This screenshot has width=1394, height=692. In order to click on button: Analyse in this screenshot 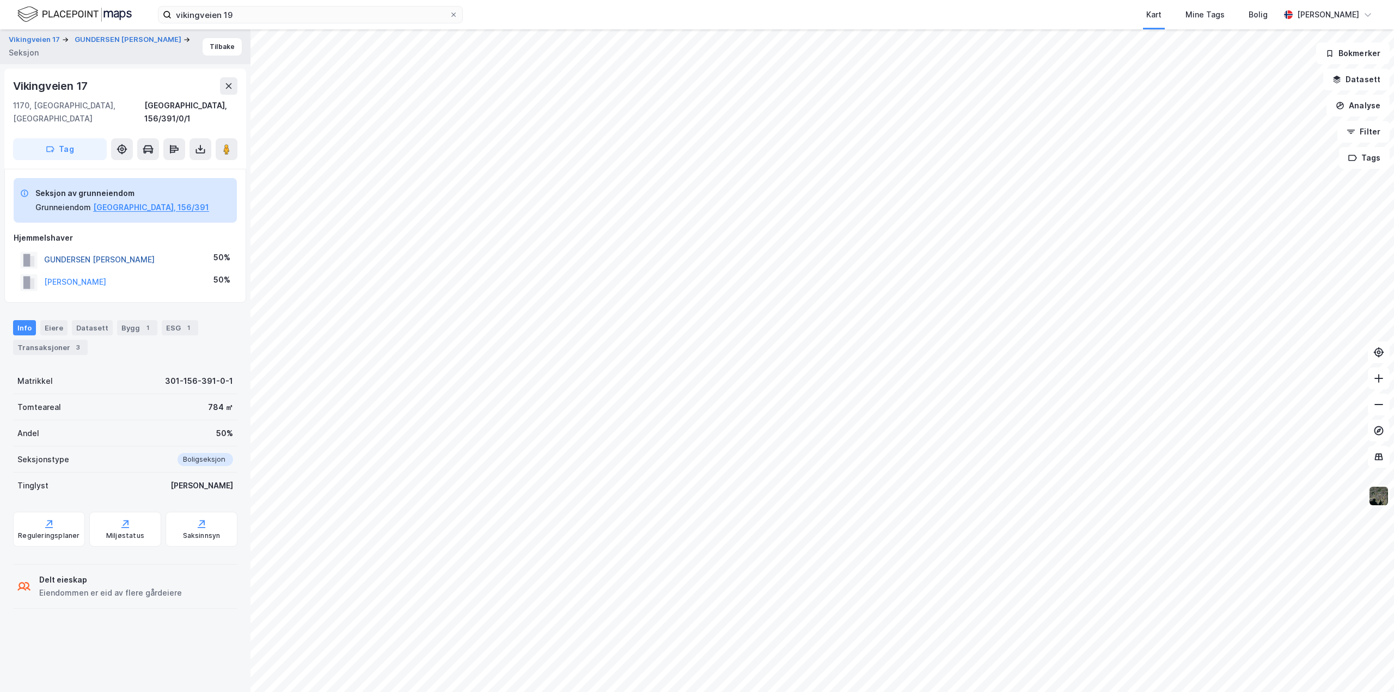, I will do `click(1358, 106)`.